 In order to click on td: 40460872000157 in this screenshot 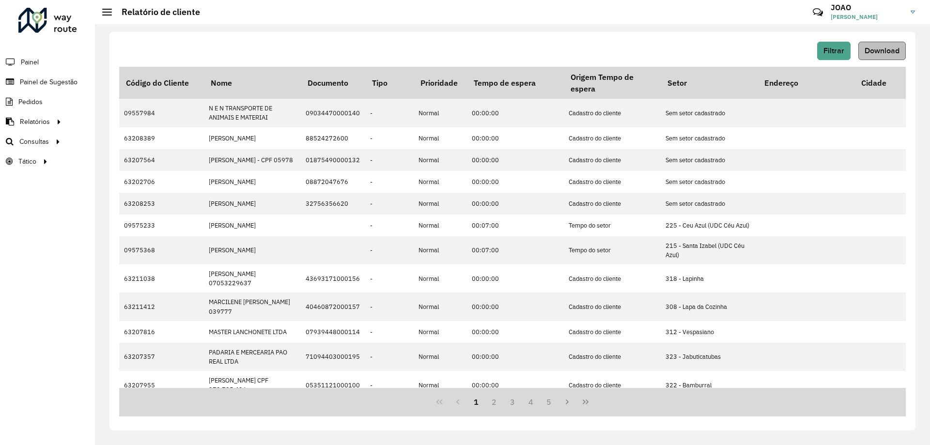, I will do `click(333, 306)`.